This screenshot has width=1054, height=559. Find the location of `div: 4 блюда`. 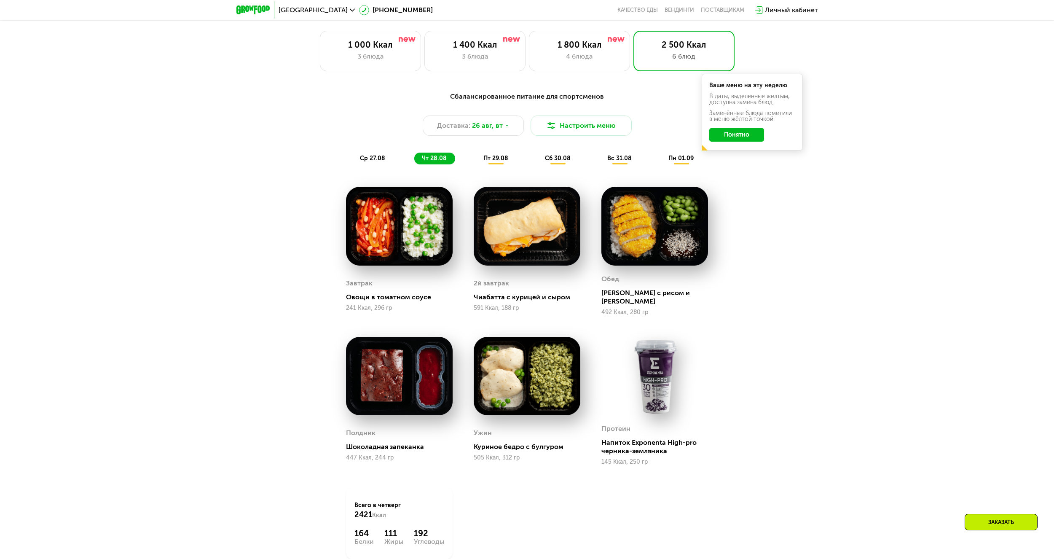

div: 4 блюда is located at coordinates (580, 56).